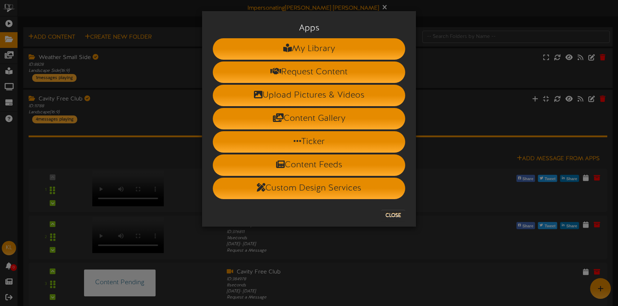  I want to click on li: Content Feeds, so click(309, 165).